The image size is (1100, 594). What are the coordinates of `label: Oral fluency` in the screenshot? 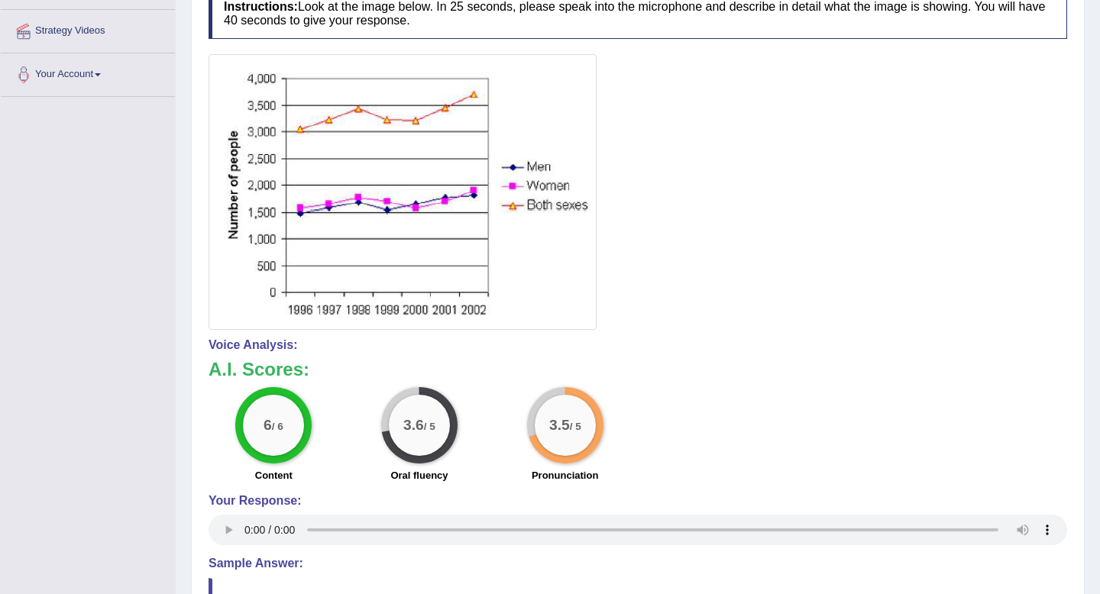 It's located at (419, 475).